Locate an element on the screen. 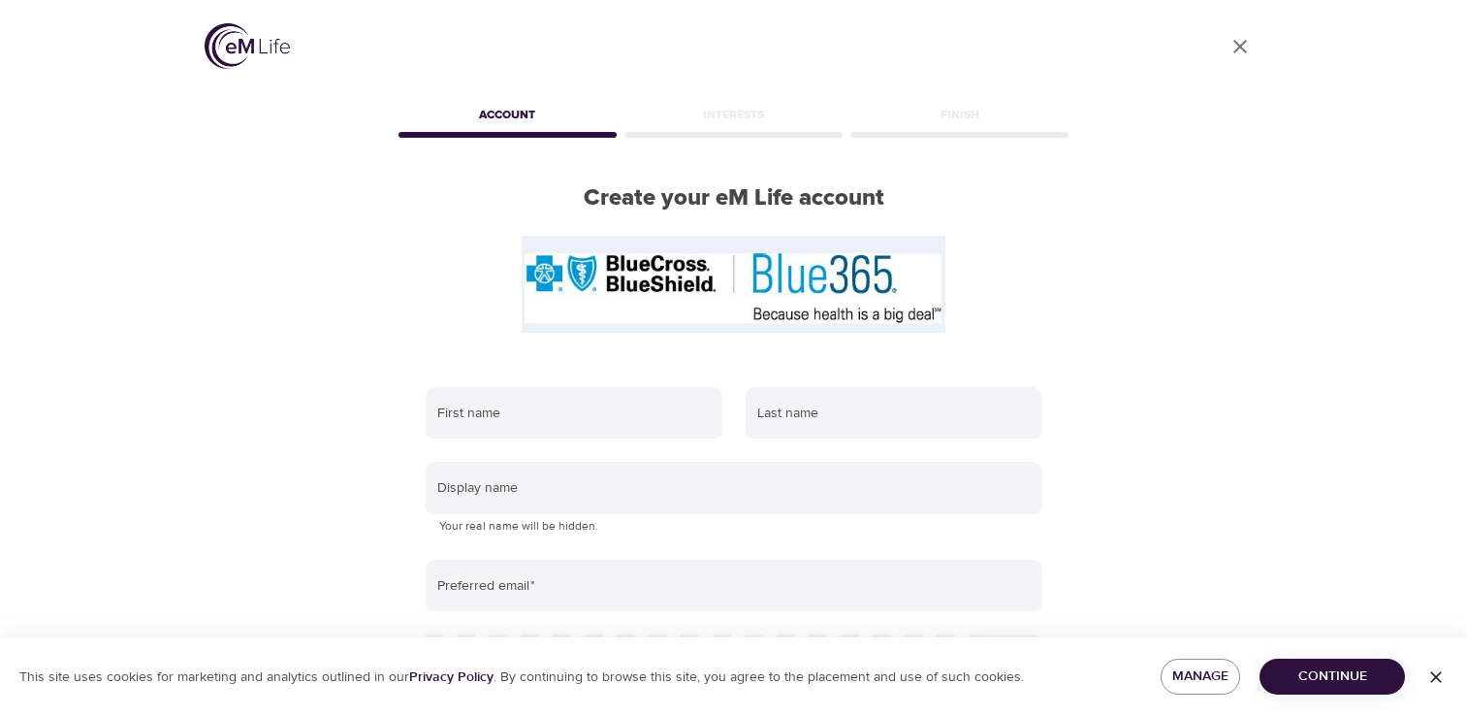 This screenshot has width=1467, height=716. h2: Create your eM Life account is located at coordinates (734, 198).